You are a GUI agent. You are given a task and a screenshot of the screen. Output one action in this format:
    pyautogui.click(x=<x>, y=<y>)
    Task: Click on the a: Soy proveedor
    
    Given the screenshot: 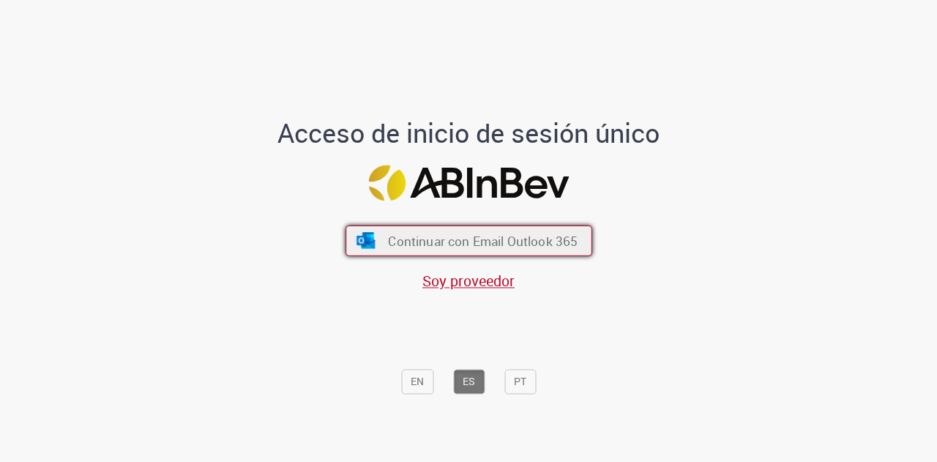 What is the action you would take?
    pyautogui.click(x=468, y=281)
    